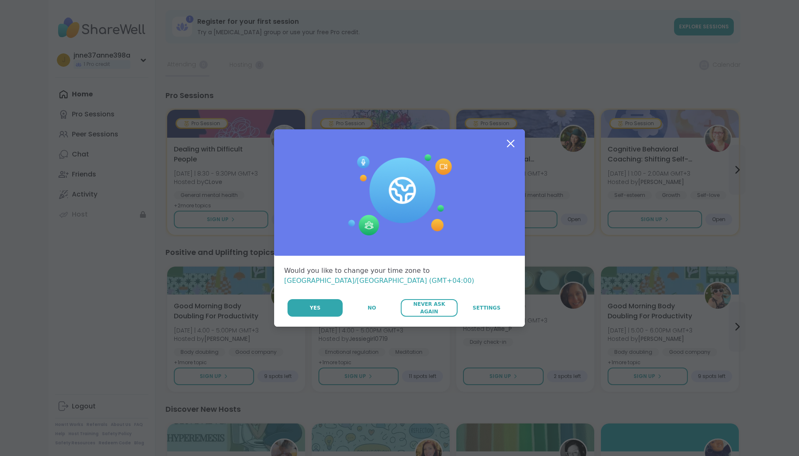 This screenshot has height=456, width=799. Describe the element at coordinates (371, 308) in the screenshot. I see `button: No` at that location.